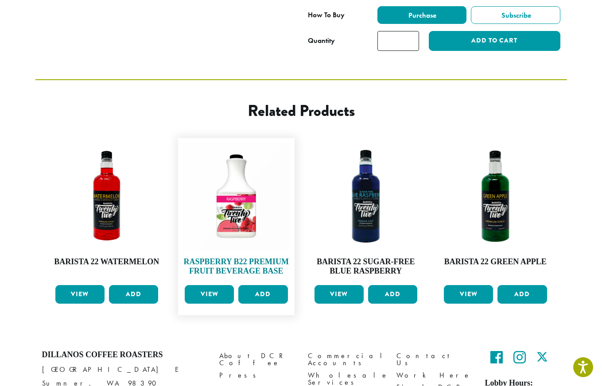 The image size is (602, 386). I want to click on h4: Dillanos Coffee Roasters, so click(124, 355).